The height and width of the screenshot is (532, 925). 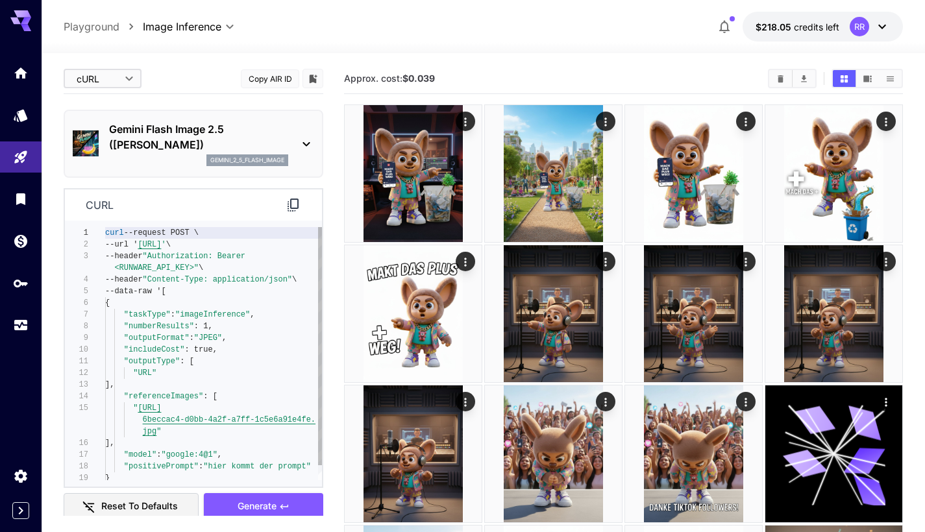 I want to click on span: "model", so click(x=140, y=455).